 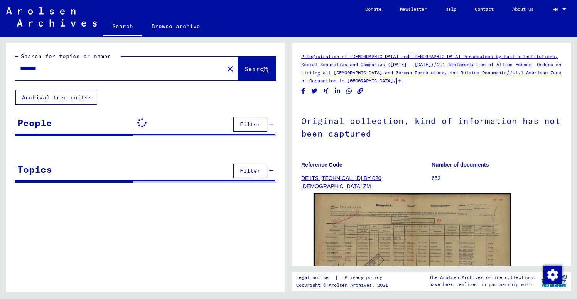 What do you see at coordinates (481, 285) in the screenshot?
I see `p: have been realized in partnership with` at bounding box center [481, 285].